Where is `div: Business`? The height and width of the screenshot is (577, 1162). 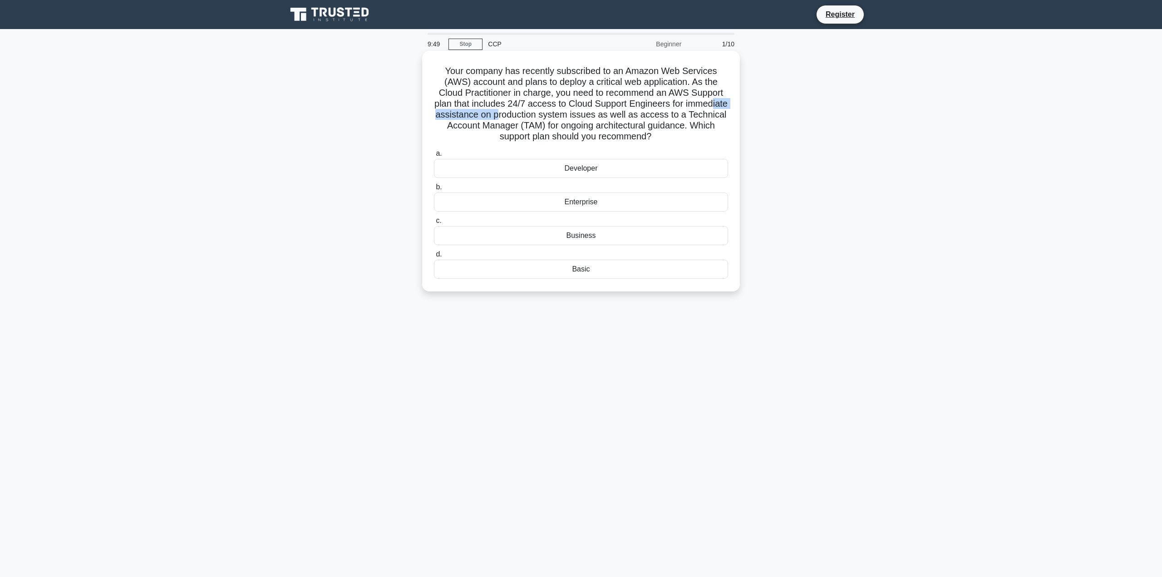
div: Business is located at coordinates (581, 236).